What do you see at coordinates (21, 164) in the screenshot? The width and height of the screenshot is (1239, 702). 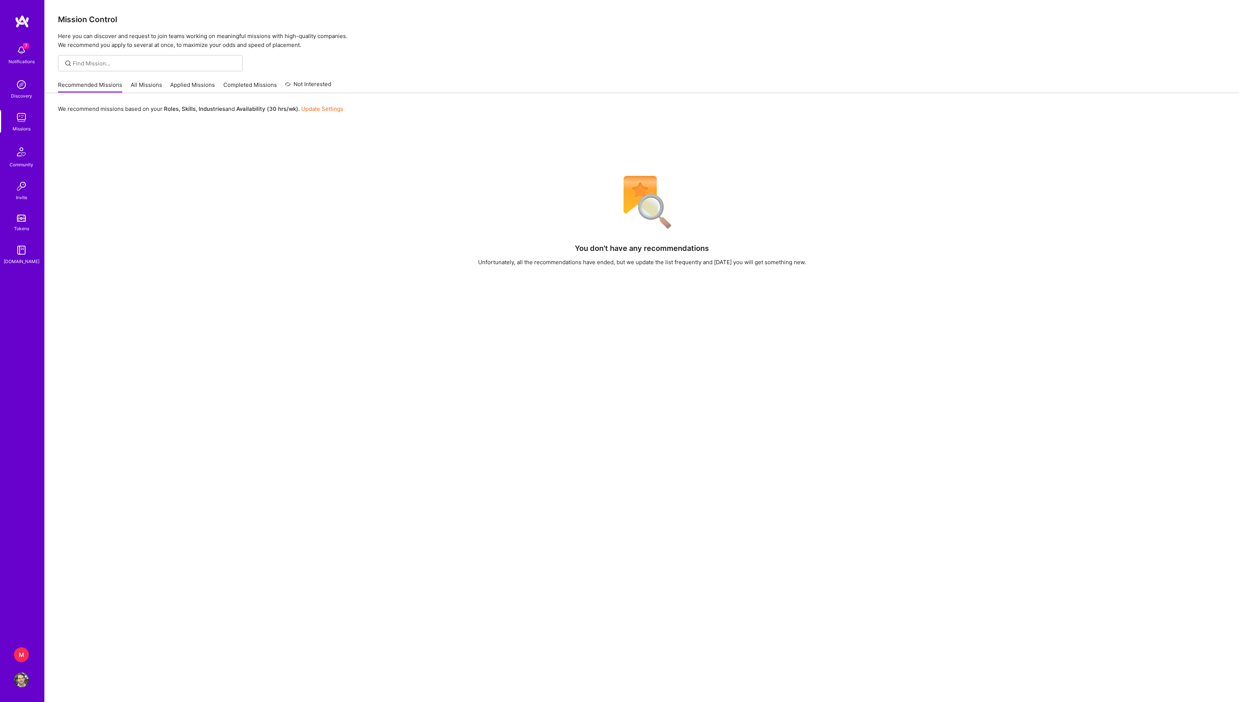 I see `div: Community` at bounding box center [21, 164].